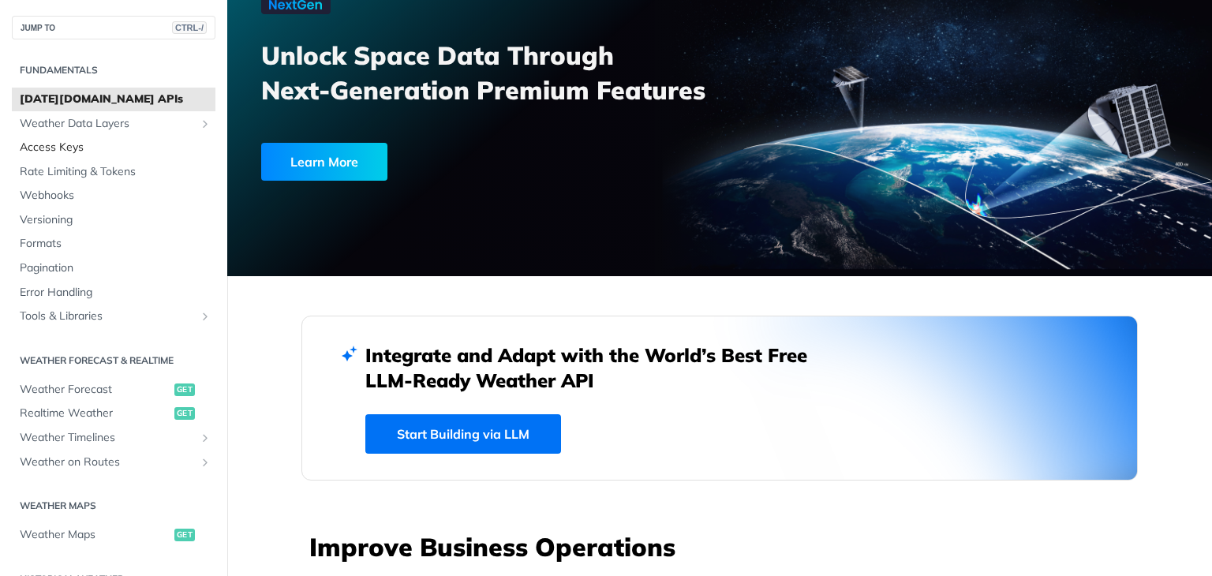 This screenshot has width=1212, height=576. What do you see at coordinates (115, 148) in the screenshot?
I see `span: Access Keys` at bounding box center [115, 148].